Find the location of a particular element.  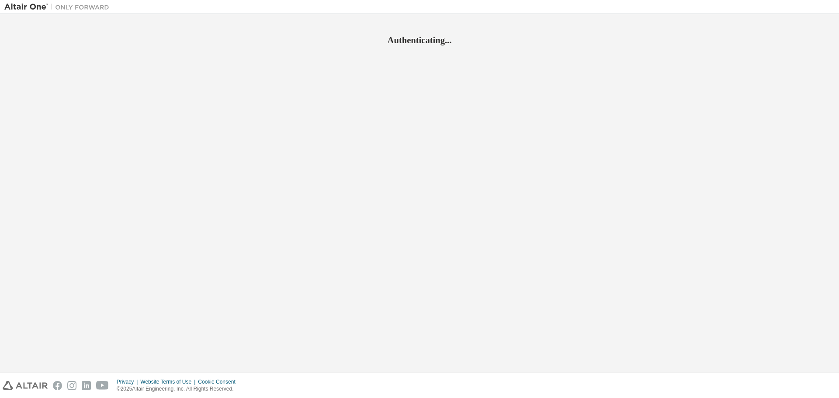

img: Altair One is located at coordinates (59, 7).